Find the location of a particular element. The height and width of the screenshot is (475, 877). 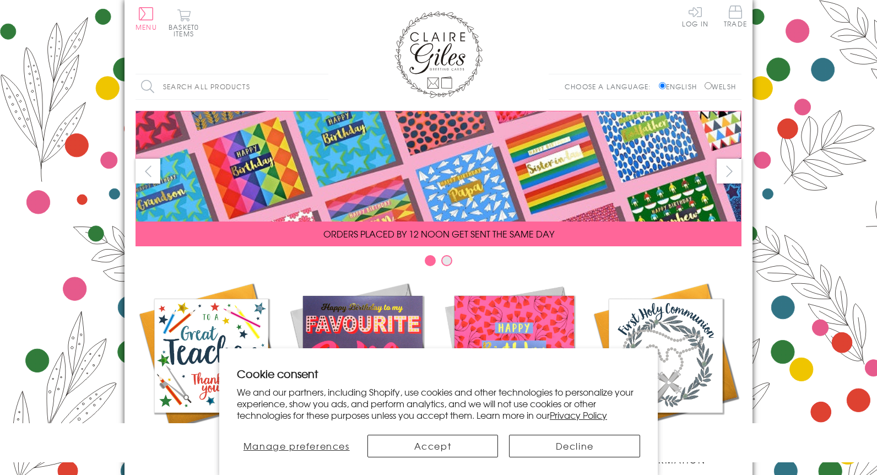

span: ORDERS PLACED BY 12 NOON GET SENT THE SAME DAY is located at coordinates (438, 234).